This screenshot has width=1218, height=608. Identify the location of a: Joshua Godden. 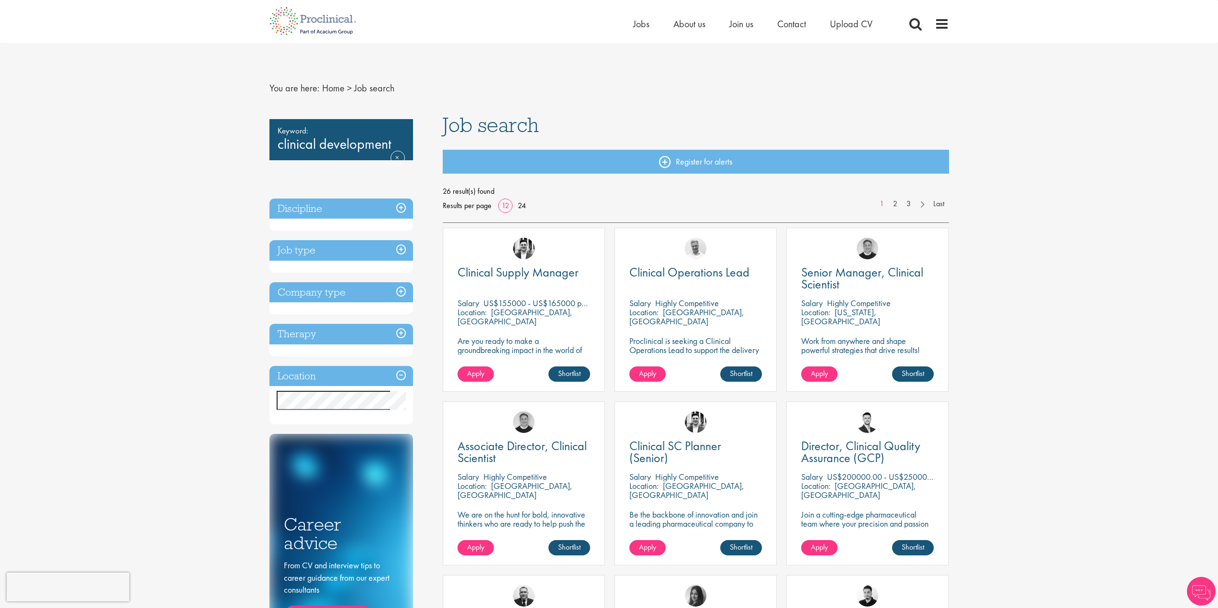
(867, 422).